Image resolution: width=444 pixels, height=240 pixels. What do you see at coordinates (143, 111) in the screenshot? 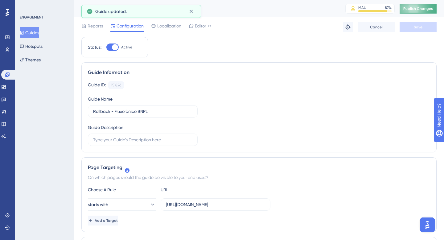
I see `input: Type your Guide’s Name here` at bounding box center [143, 111].